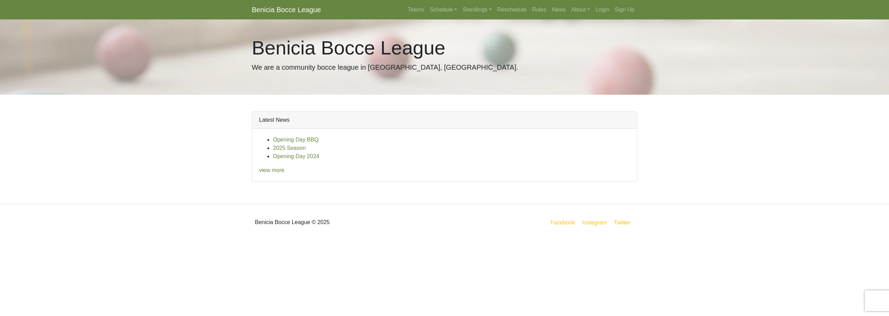 The height and width of the screenshot is (316, 889). What do you see at coordinates (416, 10) in the screenshot?
I see `a: Teams` at bounding box center [416, 10].